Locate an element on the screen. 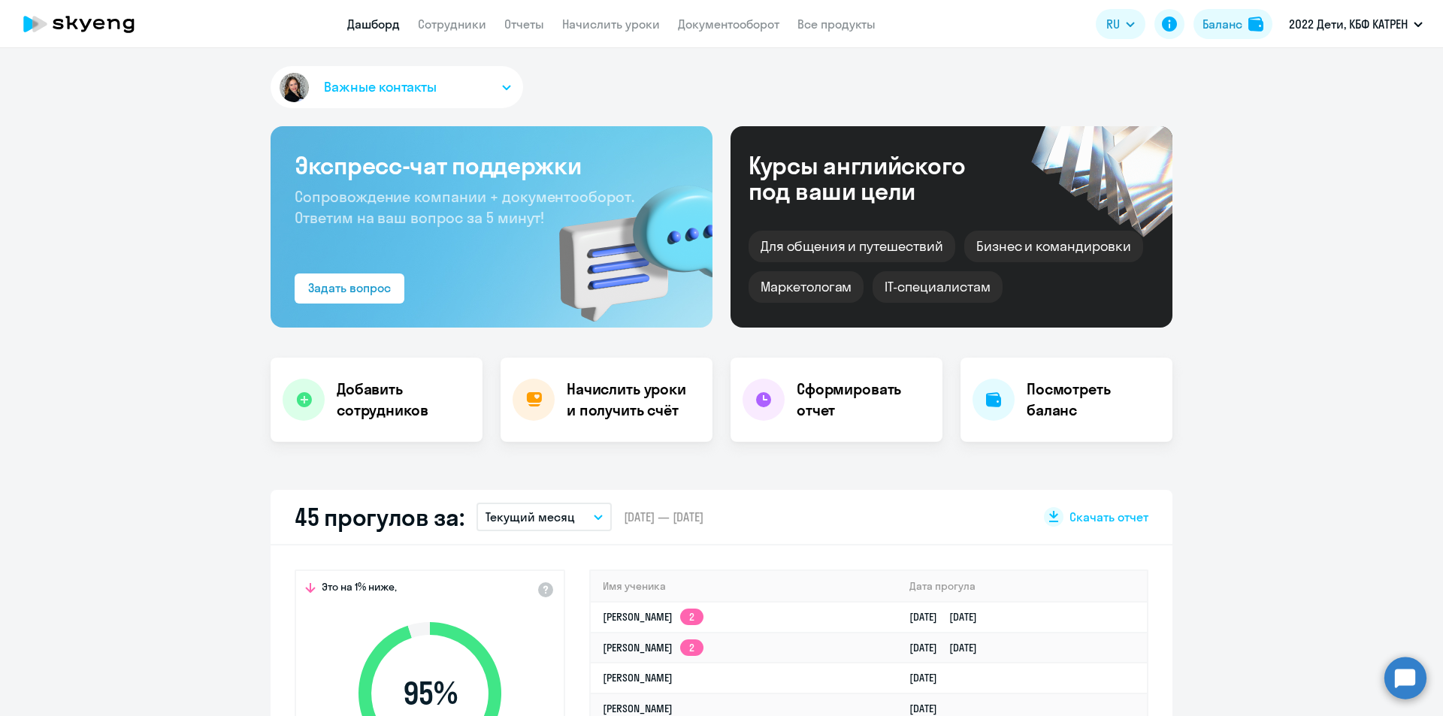 The width and height of the screenshot is (1443, 716). h3: Экспресс-чат поддержки is located at coordinates (492, 165).